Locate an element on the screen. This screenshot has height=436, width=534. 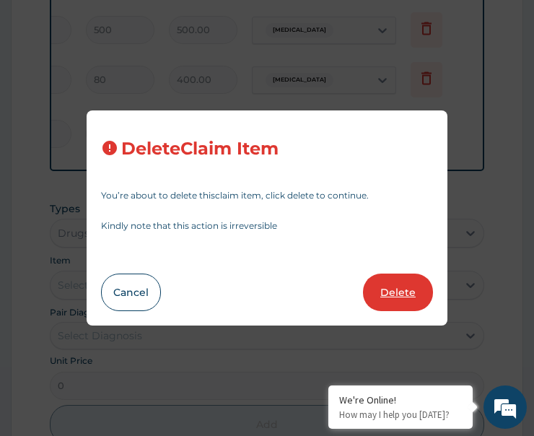
p: Kindly note that this action is irreversible is located at coordinates (267, 226).